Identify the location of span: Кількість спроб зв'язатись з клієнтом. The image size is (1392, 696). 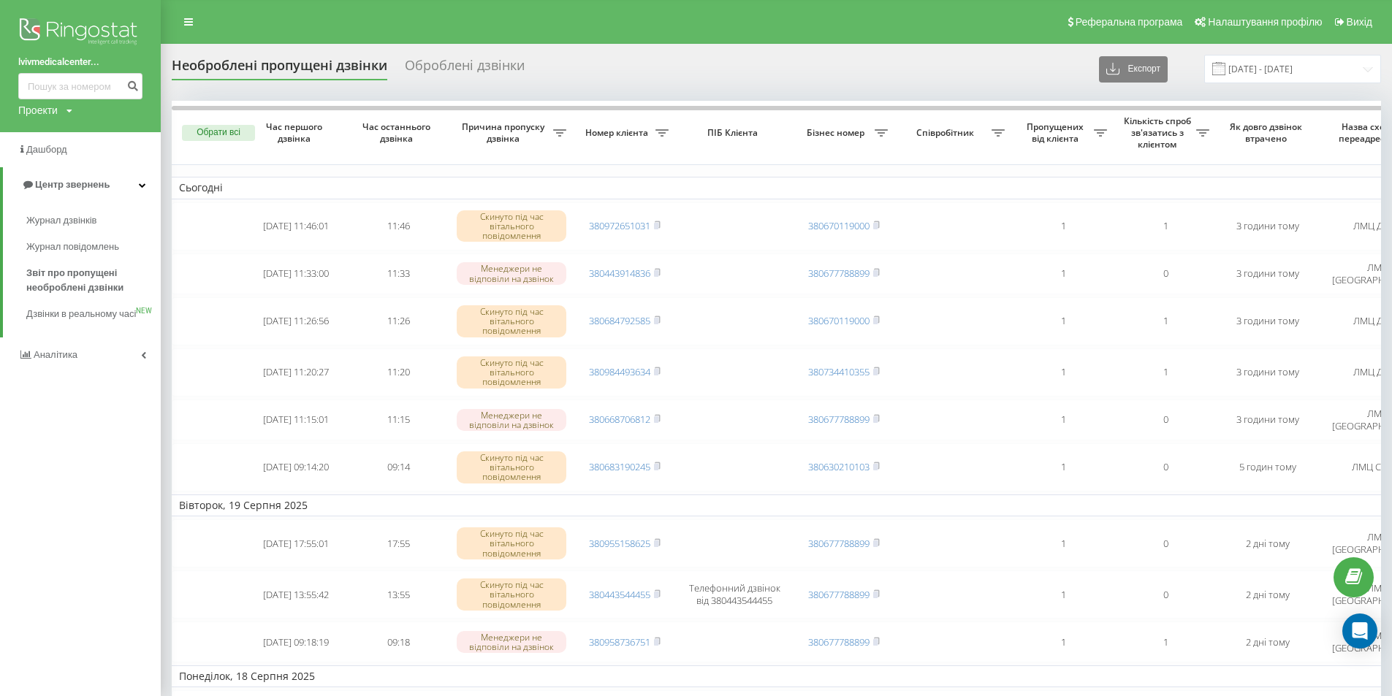
(1159, 132).